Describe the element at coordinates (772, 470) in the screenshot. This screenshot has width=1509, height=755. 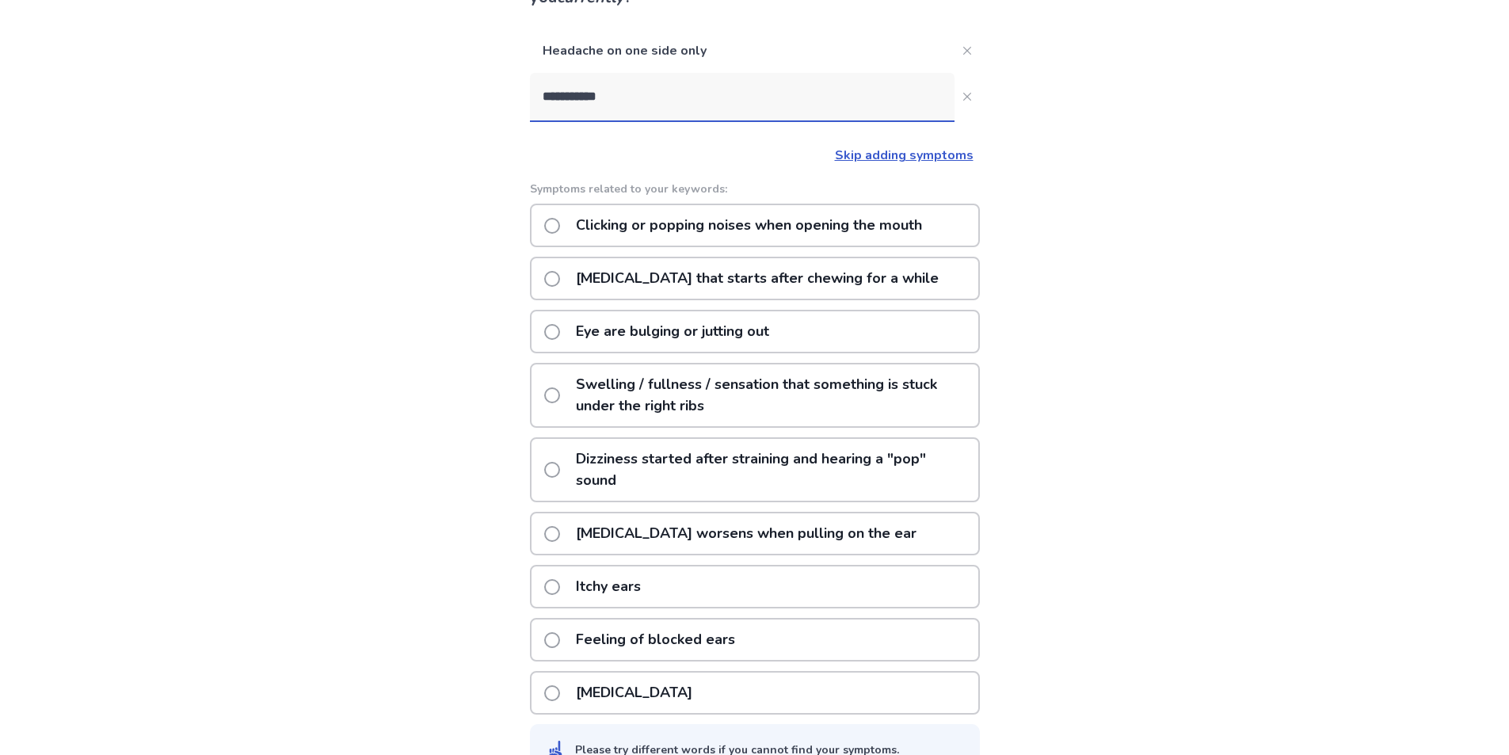
I see `p: Dizziness started after straining and hearing a "pop" sound` at that location.